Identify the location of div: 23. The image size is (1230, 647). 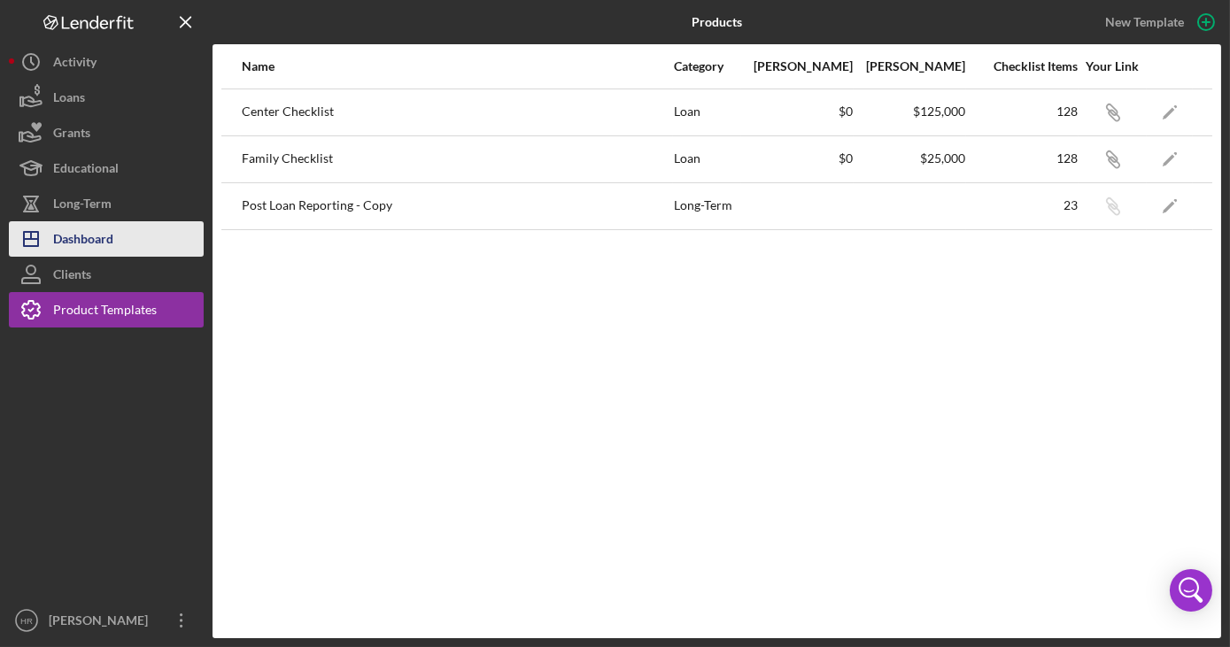
(1022, 205).